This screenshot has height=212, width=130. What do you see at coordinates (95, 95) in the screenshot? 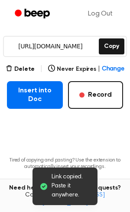
I see `button: Record` at bounding box center [95, 95].